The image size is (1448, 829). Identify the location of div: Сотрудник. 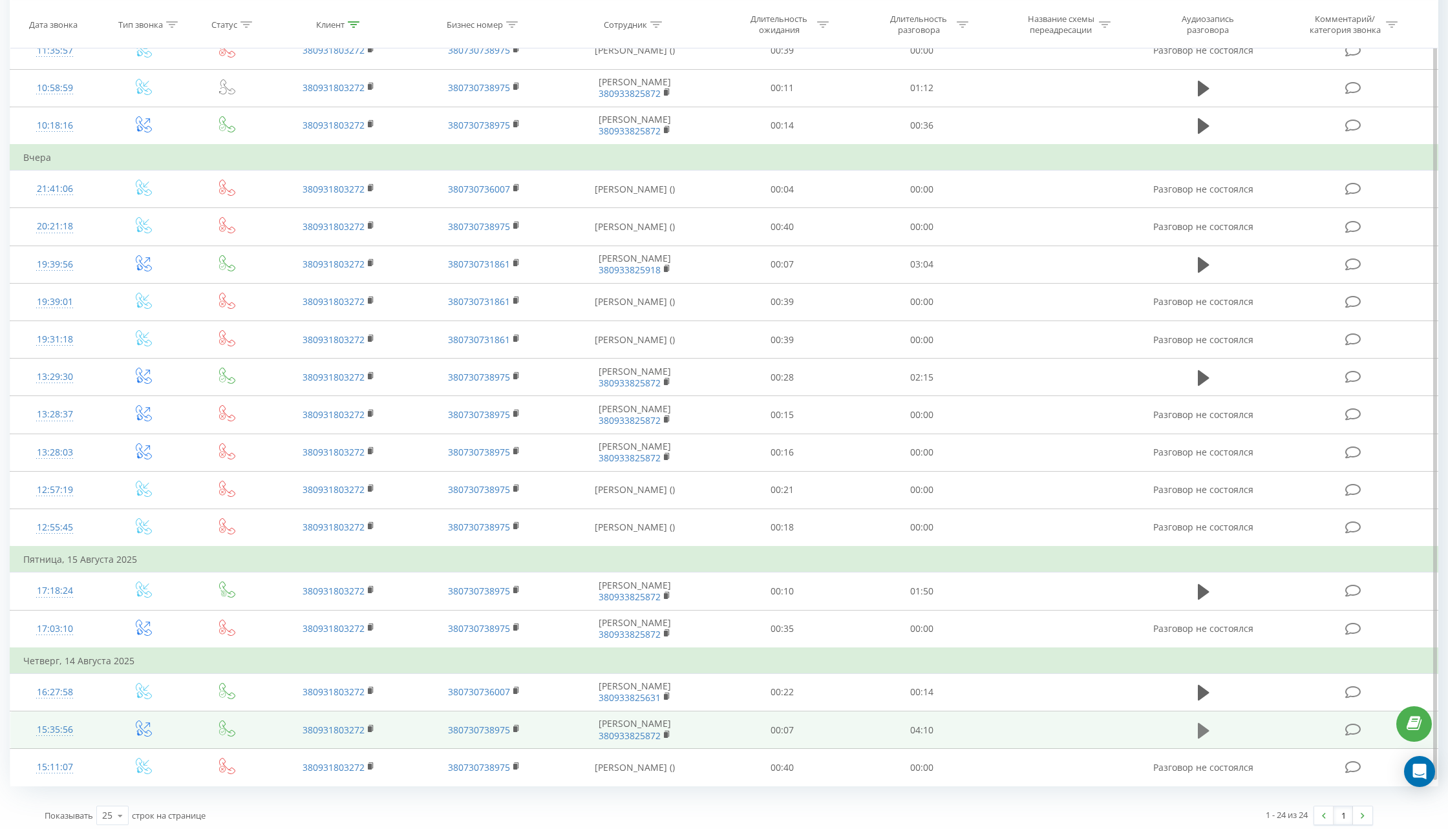
(625, 24).